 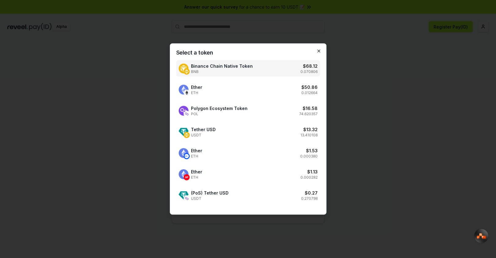 What do you see at coordinates (310, 129) in the screenshot?
I see `h3: $ 13.32` at bounding box center [310, 129].